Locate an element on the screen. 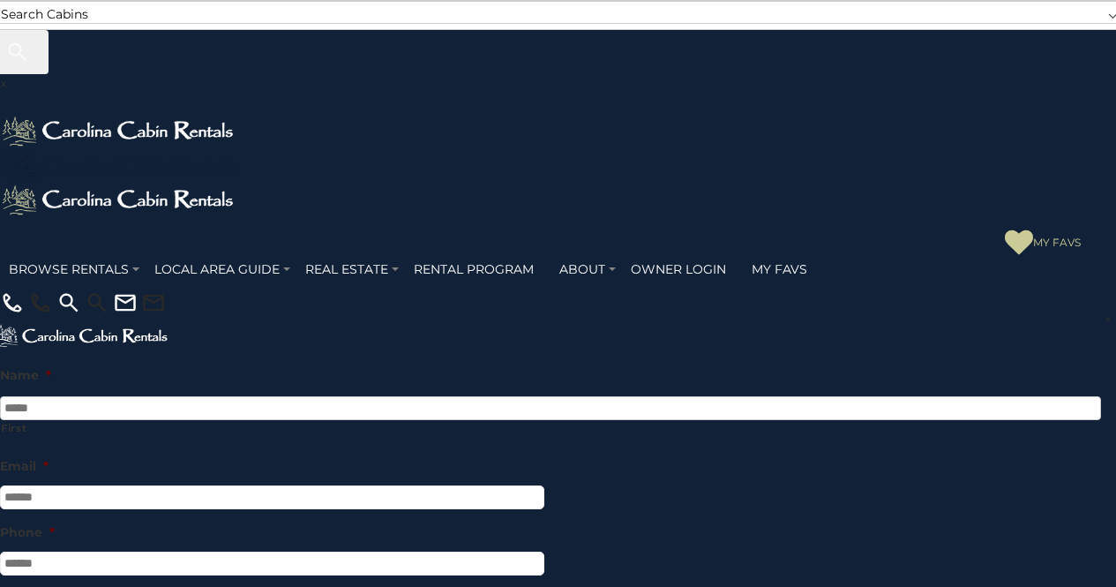  img: phone-regular-black.png is located at coordinates (41, 303).